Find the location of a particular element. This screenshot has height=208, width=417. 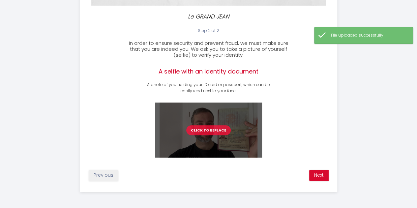

div: File uploaded successfully is located at coordinates (369, 35).